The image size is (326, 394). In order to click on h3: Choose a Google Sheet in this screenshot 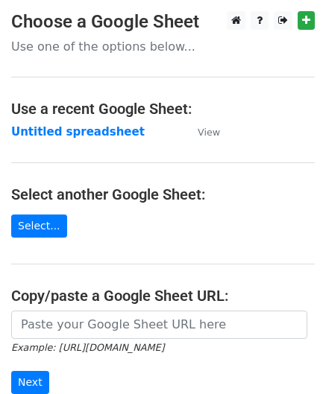, I will do `click(162, 22)`.